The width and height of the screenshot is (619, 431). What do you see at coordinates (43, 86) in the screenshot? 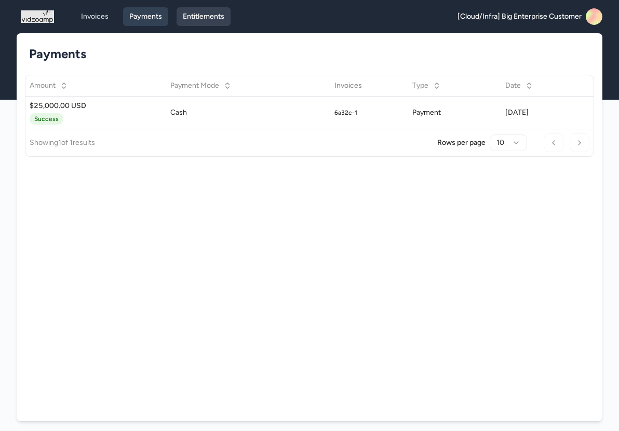
I see `span: Amount` at bounding box center [43, 86].